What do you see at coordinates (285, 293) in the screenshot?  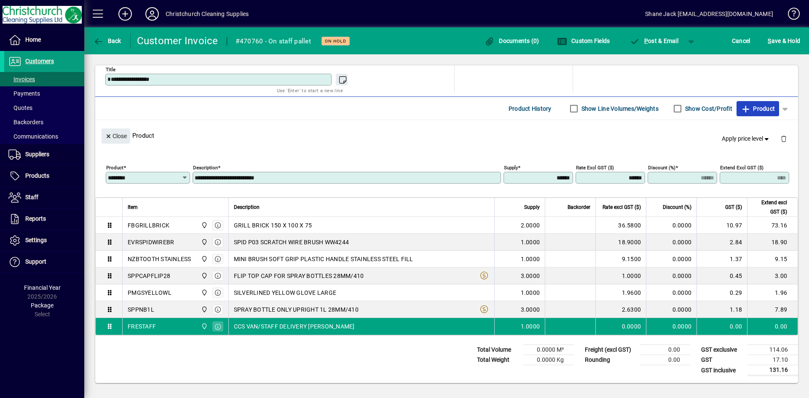 I see `span: SILVERLINED YELLOW GLOVE LARGE` at bounding box center [285, 293].